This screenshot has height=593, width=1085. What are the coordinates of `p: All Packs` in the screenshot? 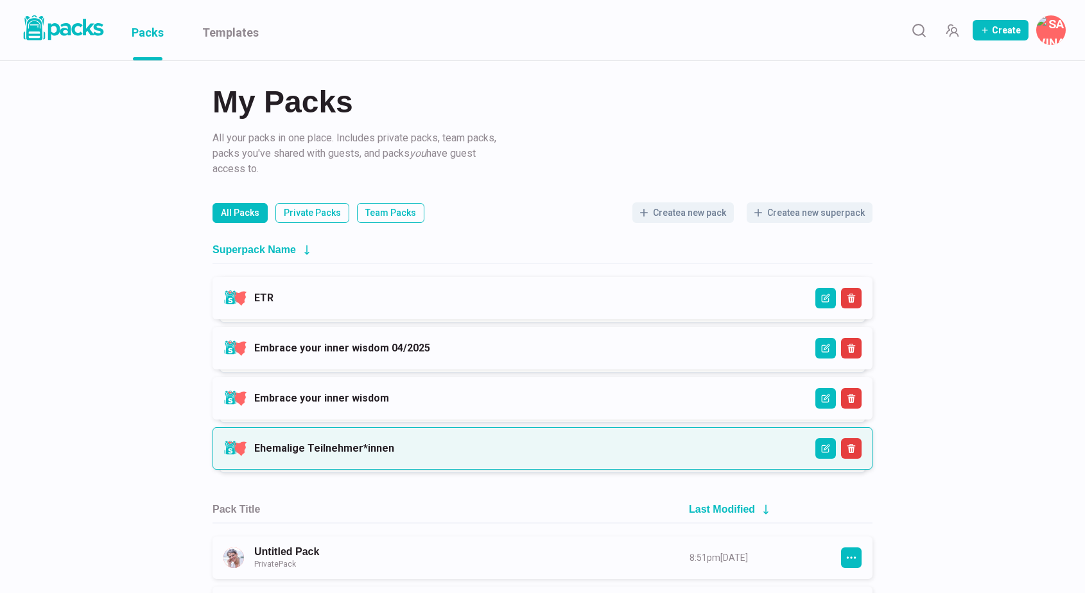 It's located at (240, 213).